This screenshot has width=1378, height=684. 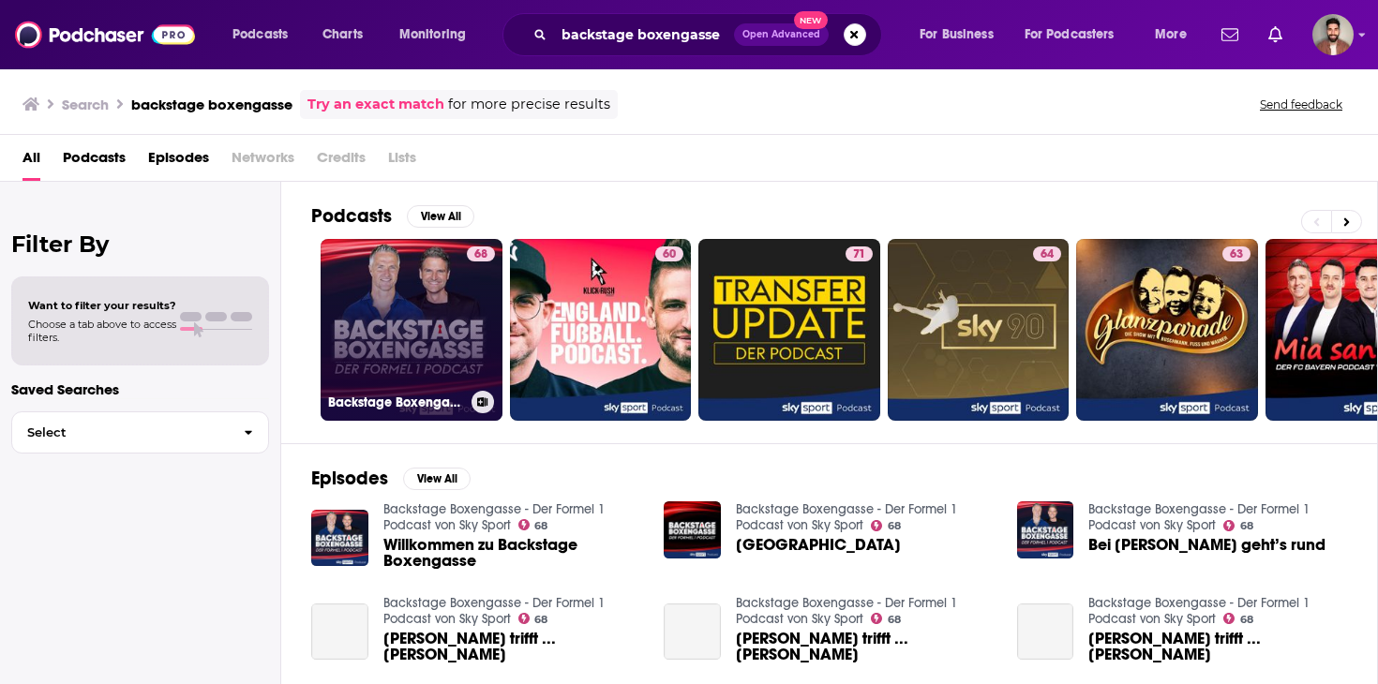 I want to click on img: Backstage Airport Lounge, so click(x=692, y=530).